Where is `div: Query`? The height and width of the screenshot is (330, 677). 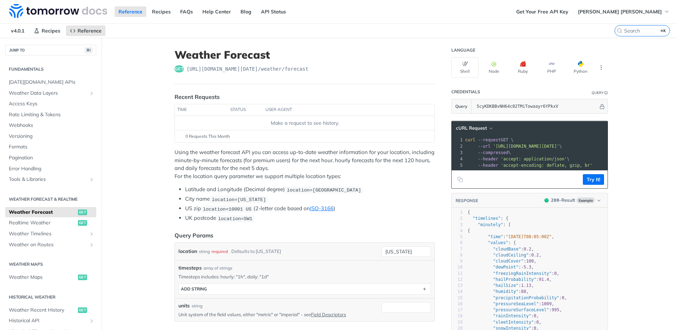 div: Query is located at coordinates (598, 92).